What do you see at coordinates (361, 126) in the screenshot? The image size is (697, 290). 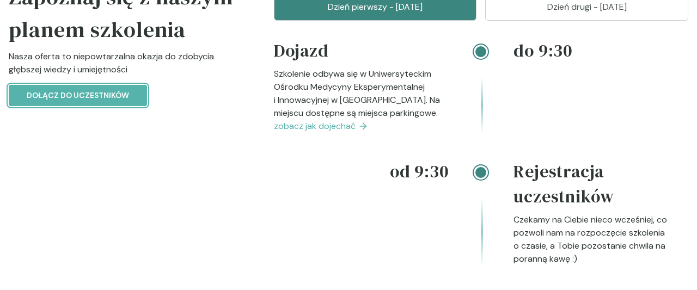 I see `a: zobacz jak dojechać` at bounding box center [361, 126].